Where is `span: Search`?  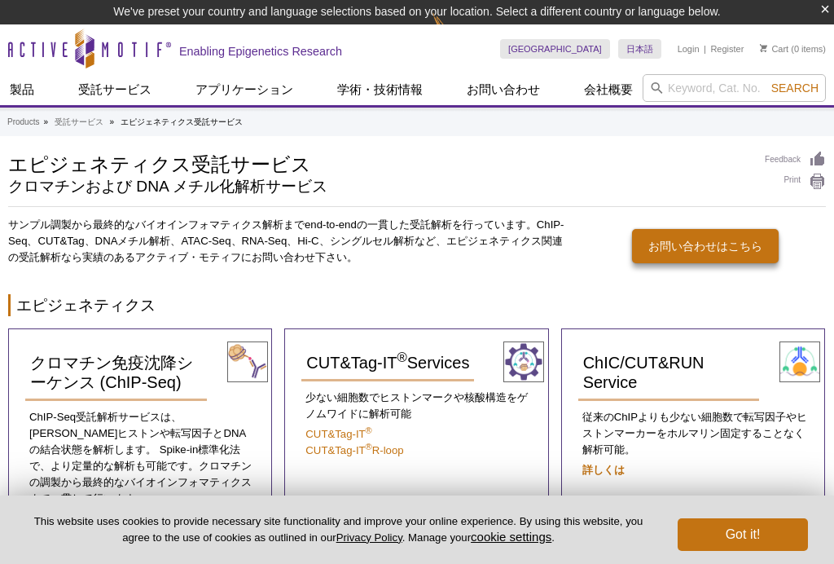 span: Search is located at coordinates (795, 88).